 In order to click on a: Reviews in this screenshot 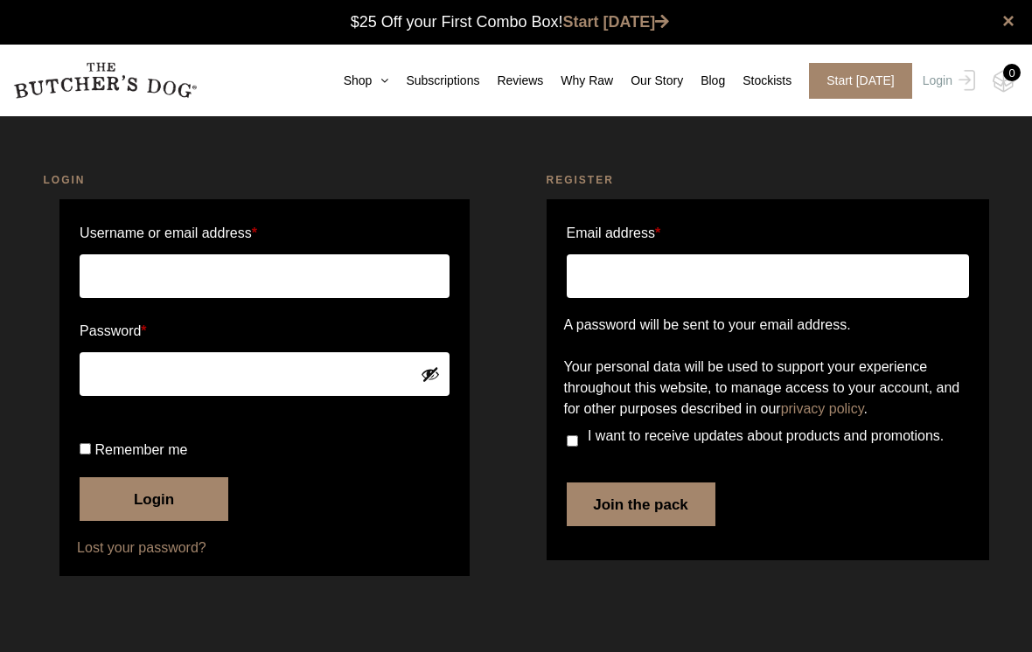, I will do `click(511, 80)`.